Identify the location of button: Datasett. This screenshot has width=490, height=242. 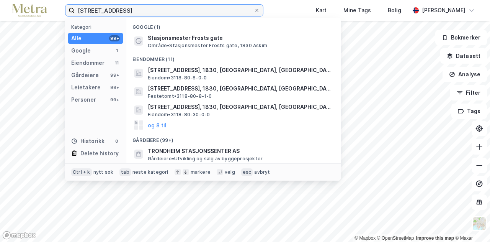
(464, 56).